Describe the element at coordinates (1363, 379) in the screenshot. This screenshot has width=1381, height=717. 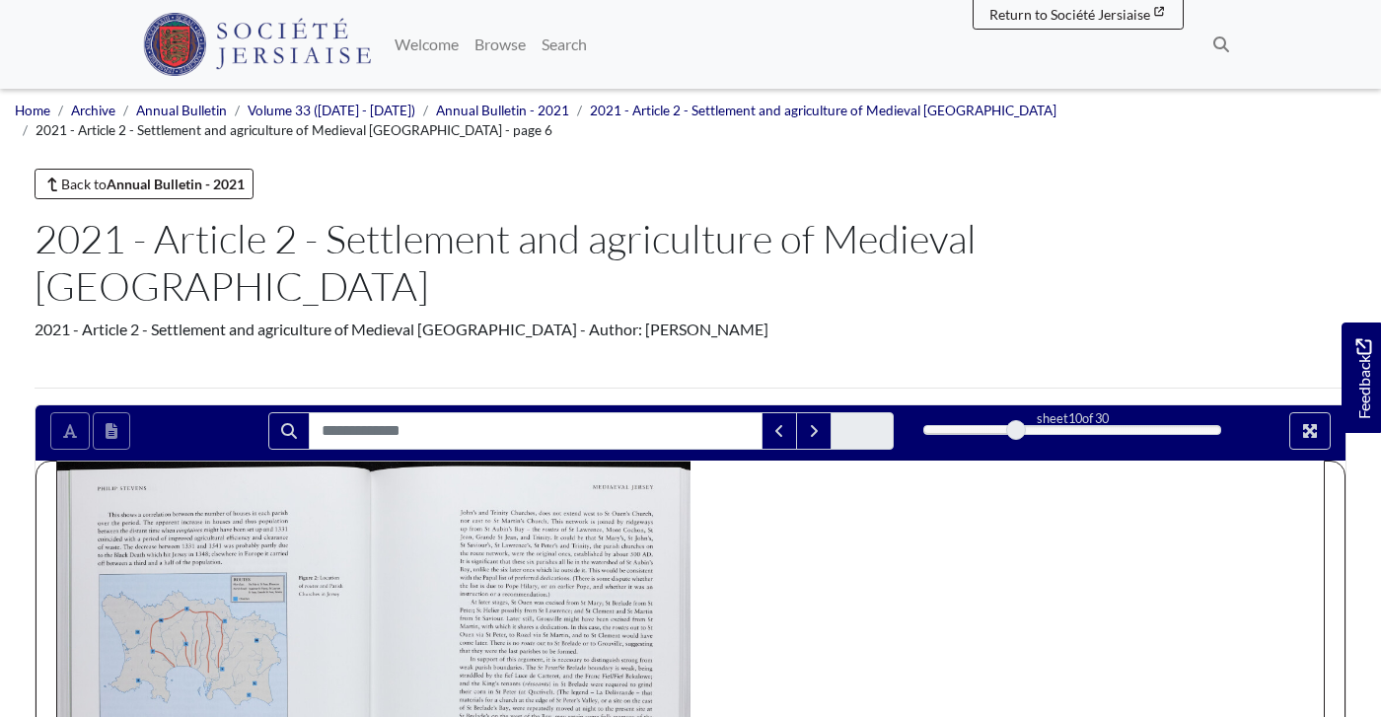
I see `span: Feedback` at that location.